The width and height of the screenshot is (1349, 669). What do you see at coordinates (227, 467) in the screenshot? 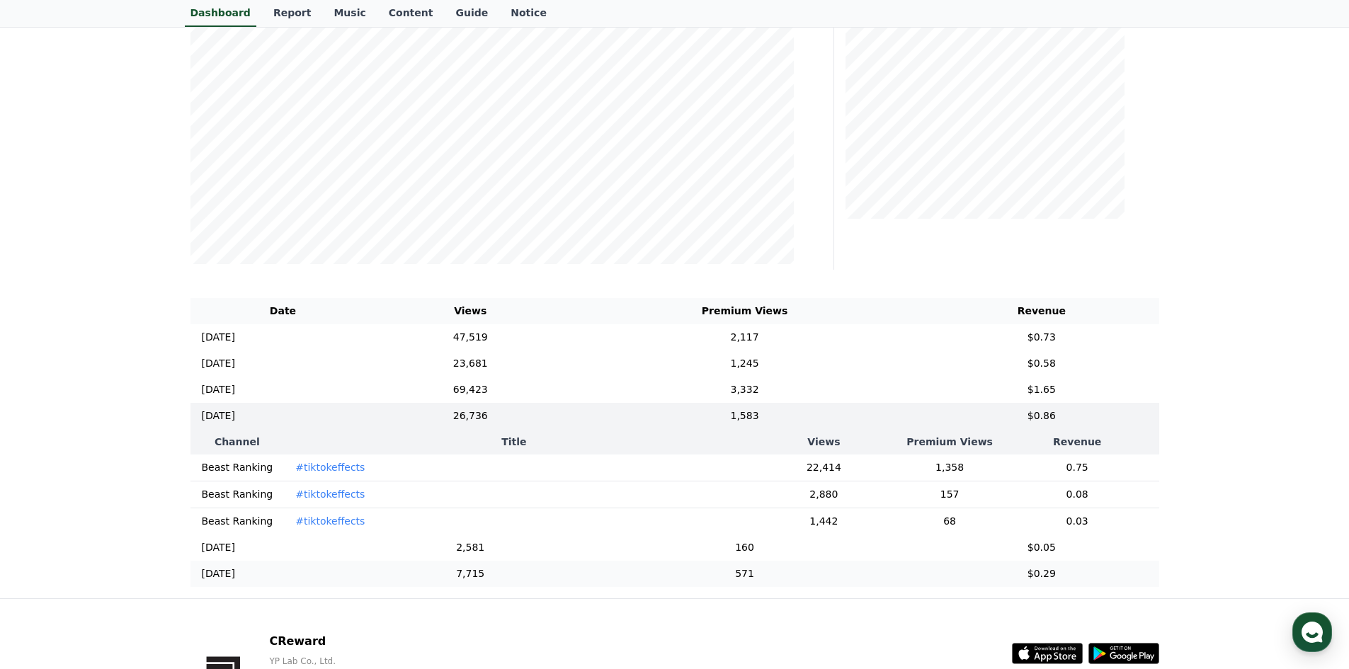
I see `a: Settings` at bounding box center [227, 467].